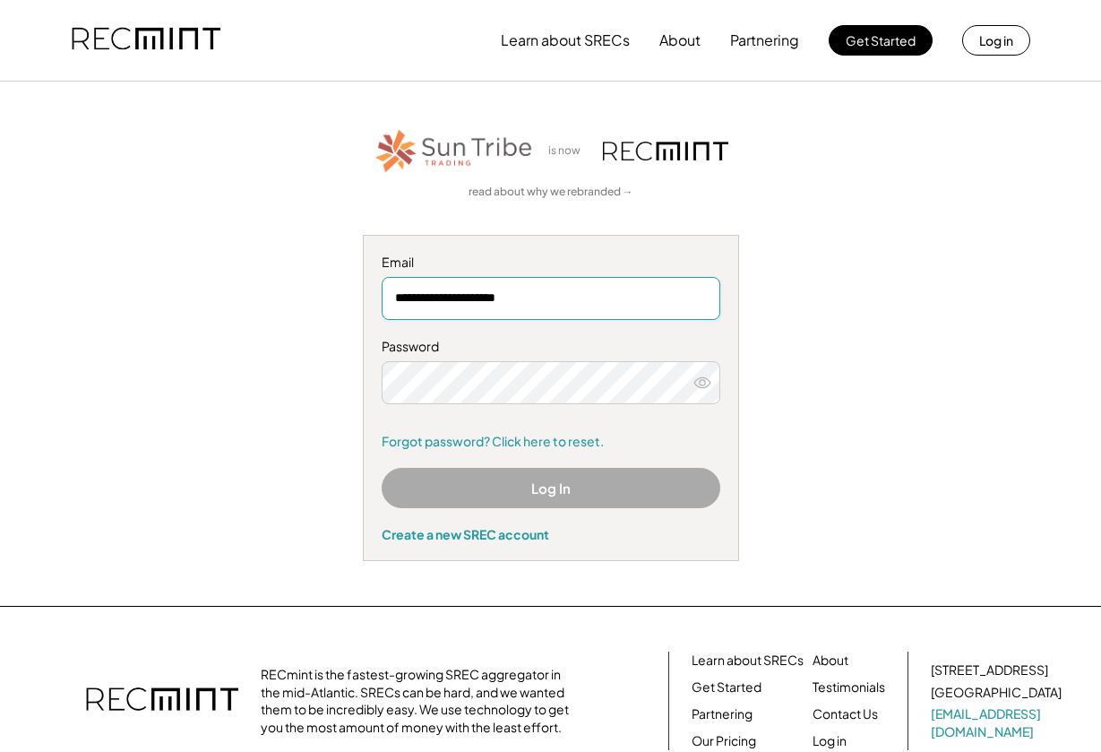 The height and width of the screenshot is (752, 1101). I want to click on div: Create a new SREC account, so click(551, 534).